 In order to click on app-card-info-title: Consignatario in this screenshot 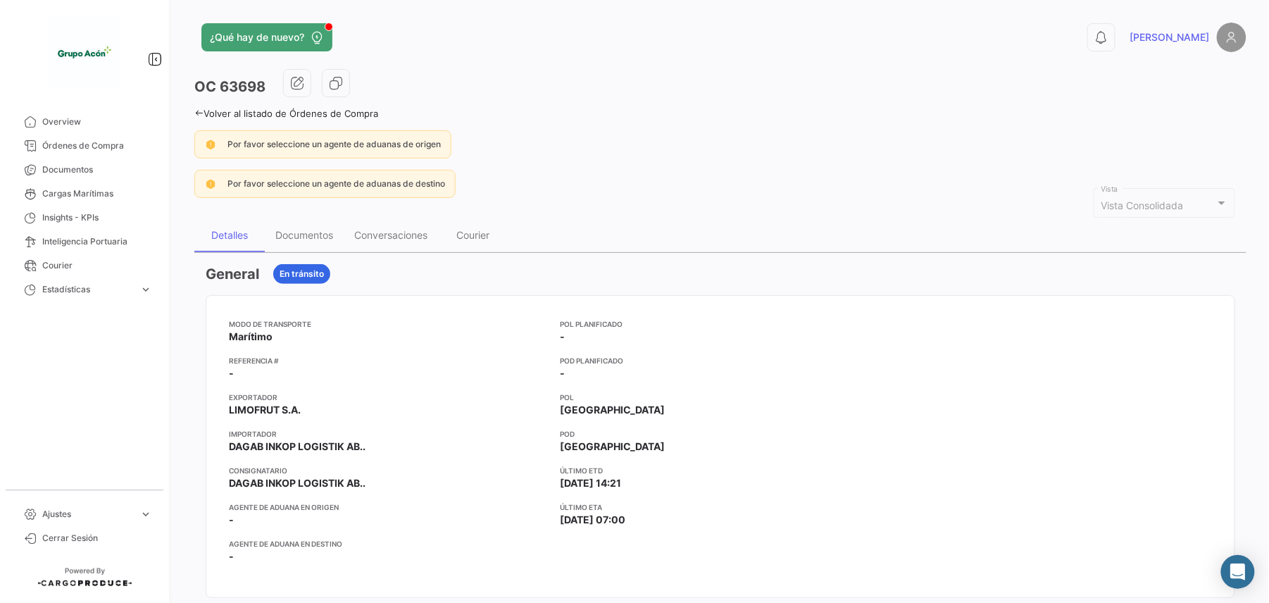, I will do `click(389, 470)`.